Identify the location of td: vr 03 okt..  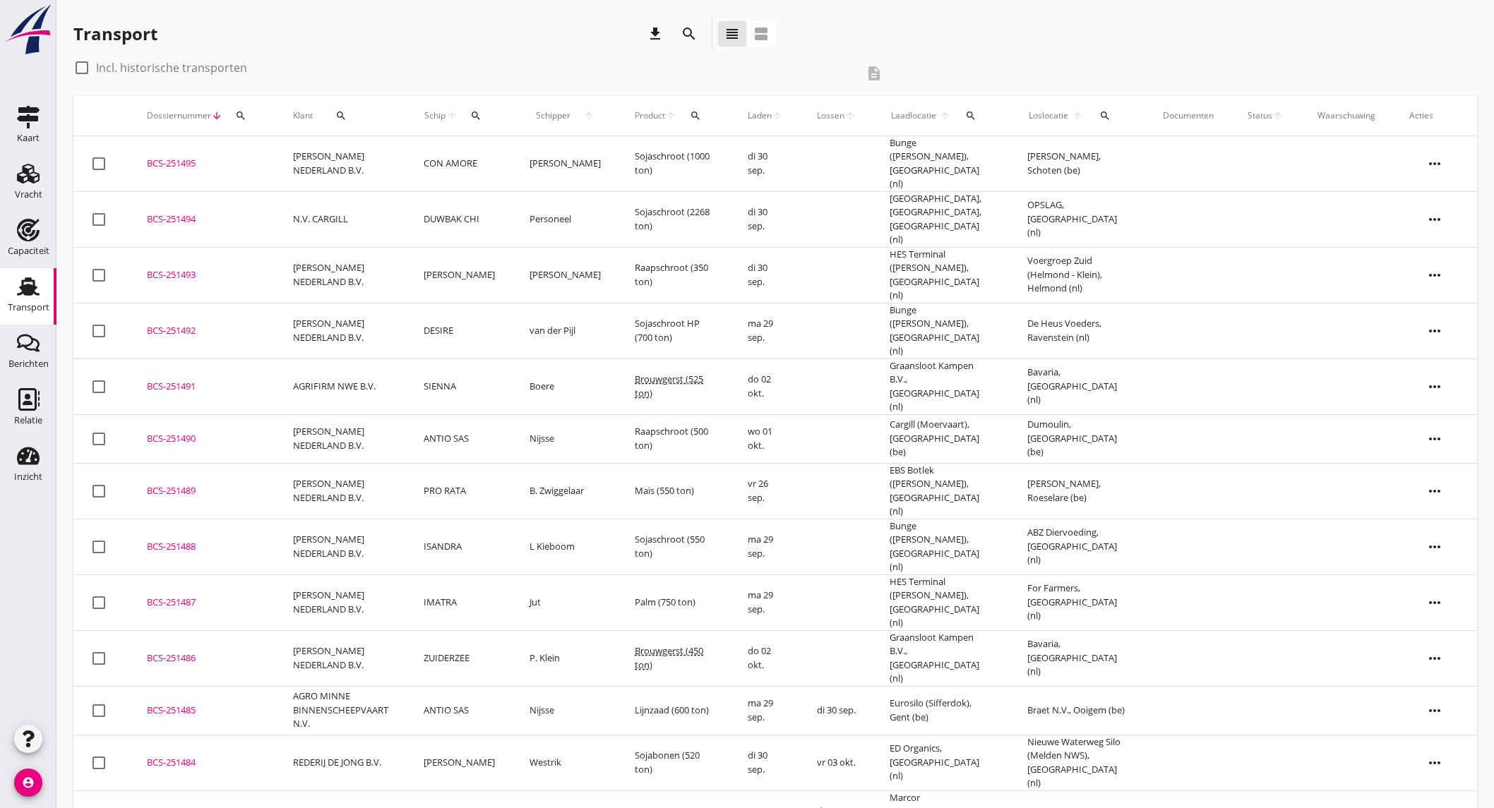
(836, 763).